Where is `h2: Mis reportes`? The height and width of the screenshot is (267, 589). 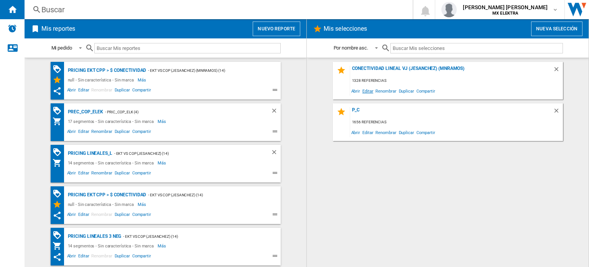 h2: Mis reportes is located at coordinates (58, 29).